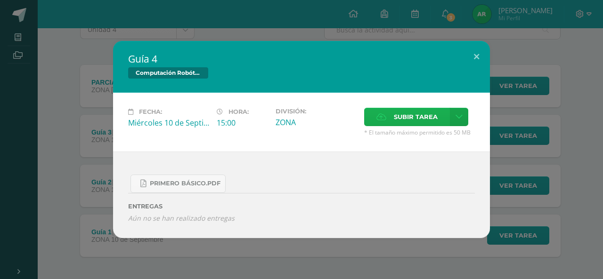  What do you see at coordinates (316, 122) in the screenshot?
I see `div: ZONA` at bounding box center [316, 122].